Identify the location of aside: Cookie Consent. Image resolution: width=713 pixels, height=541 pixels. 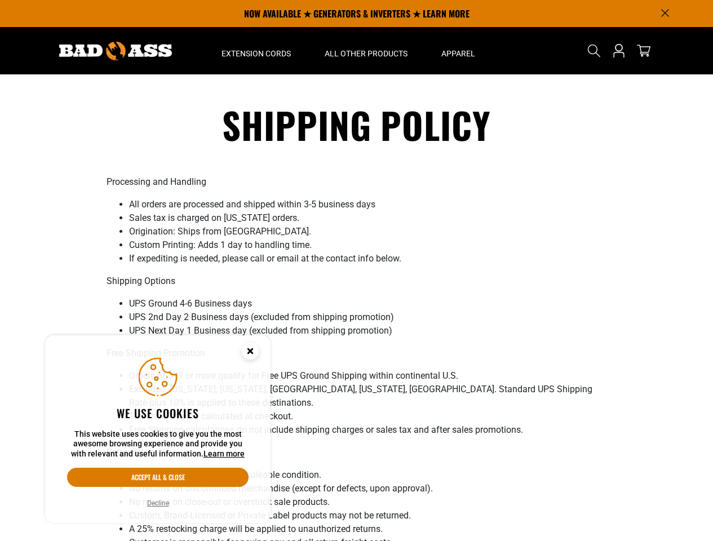
(158, 430).